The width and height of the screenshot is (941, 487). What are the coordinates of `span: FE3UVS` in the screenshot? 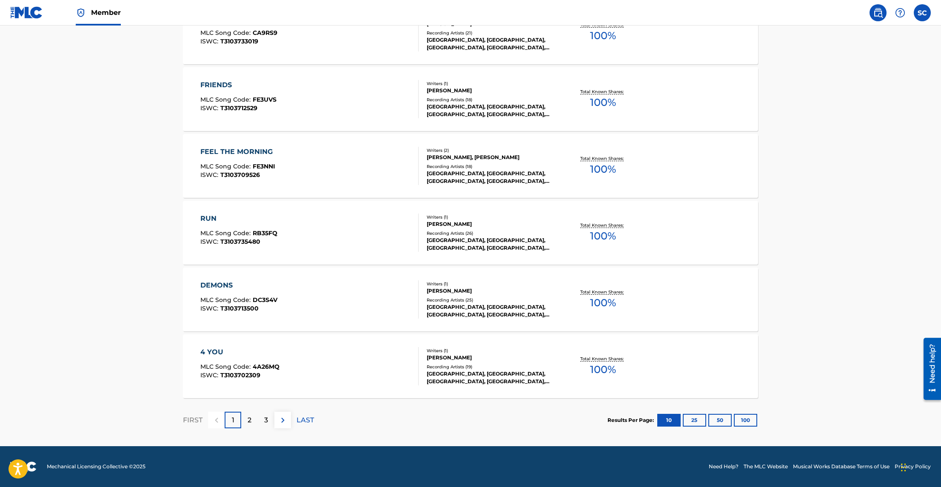 It's located at (265, 100).